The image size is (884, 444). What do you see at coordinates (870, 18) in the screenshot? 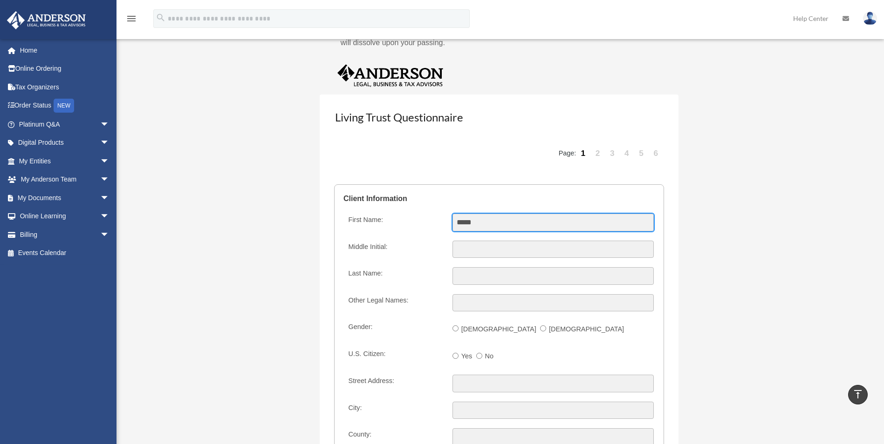
I see `img: User Pic` at bounding box center [870, 18].